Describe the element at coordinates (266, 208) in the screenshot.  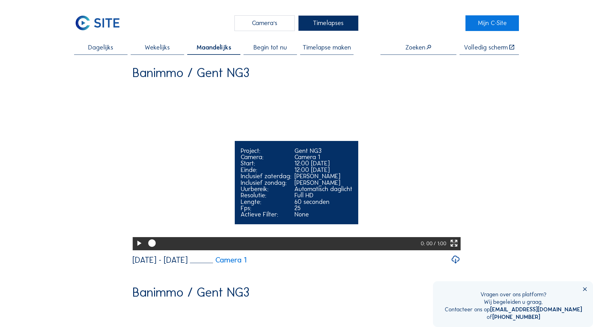
I see `div: Fps:` at that location.